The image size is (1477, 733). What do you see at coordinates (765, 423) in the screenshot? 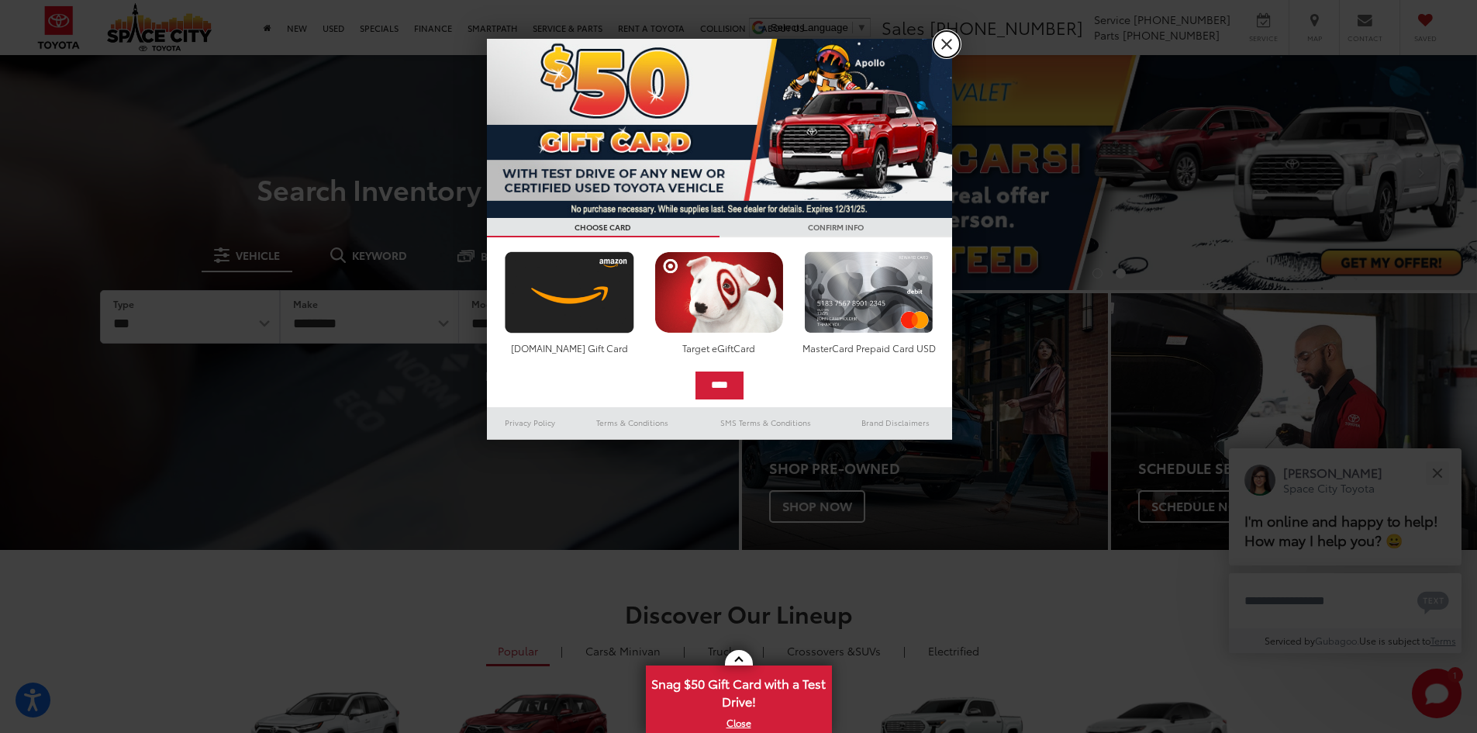
I see `a: SMS Terms & Conditions` at bounding box center [765, 423].